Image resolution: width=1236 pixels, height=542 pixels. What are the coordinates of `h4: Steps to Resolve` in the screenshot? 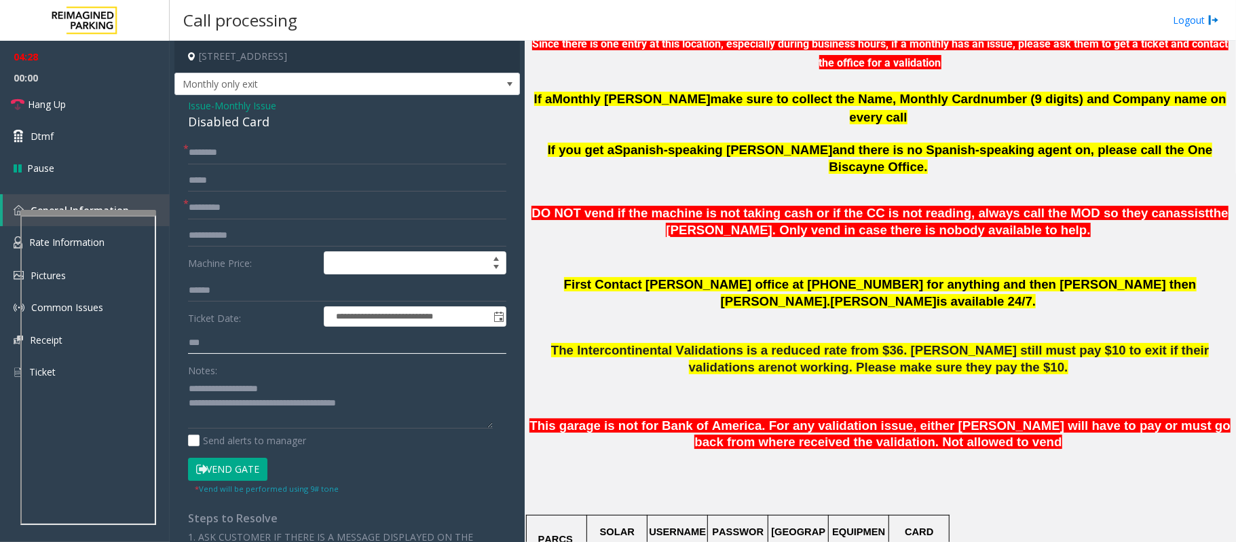 It's located at (347, 518).